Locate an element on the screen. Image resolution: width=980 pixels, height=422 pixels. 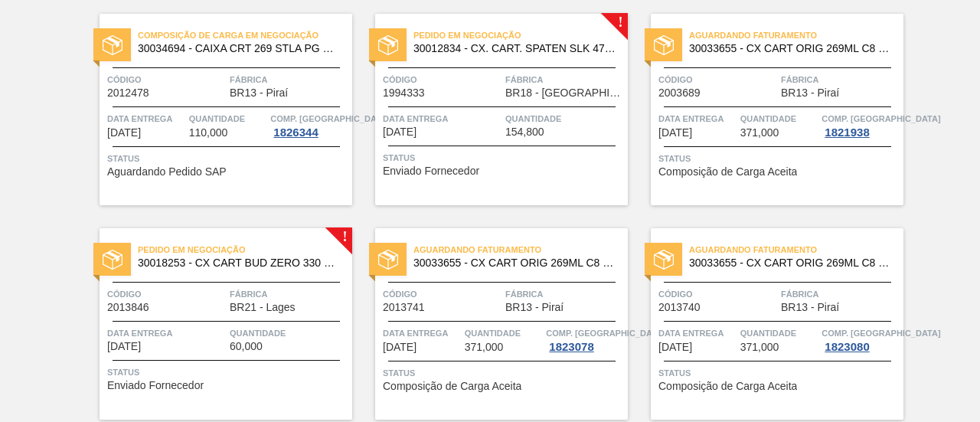
a: statusAguardando Faturamento30033655 - CX CART ORIG 269ML C8 429 WR 276GCódigo2013741FábricaBR13 ... is located at coordinates (490, 324).